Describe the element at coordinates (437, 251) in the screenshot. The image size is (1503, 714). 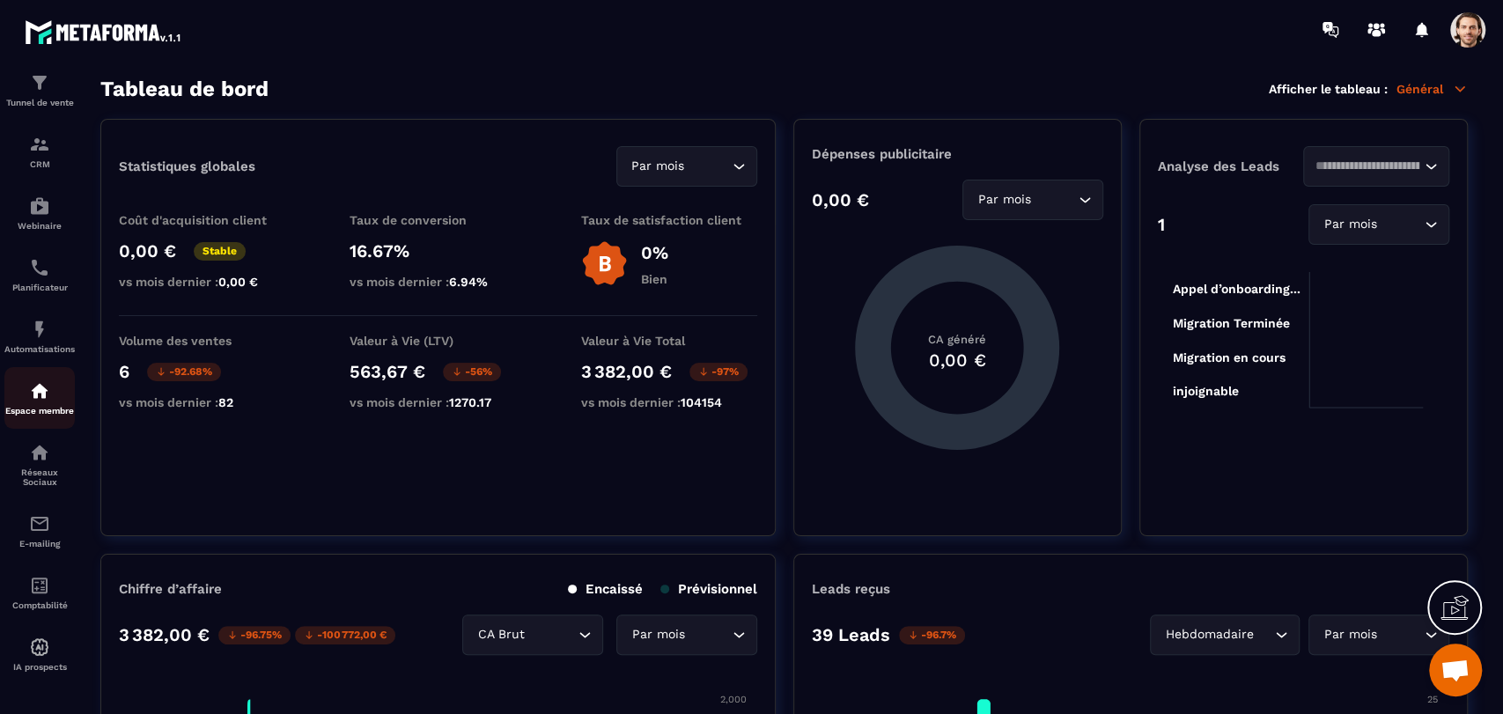
I see `p: 16.67%` at that location.